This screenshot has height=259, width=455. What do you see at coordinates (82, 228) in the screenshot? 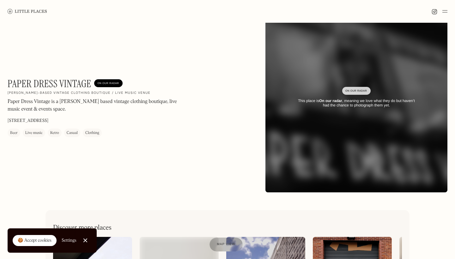
I see `h2: Discover more places` at bounding box center [82, 228].